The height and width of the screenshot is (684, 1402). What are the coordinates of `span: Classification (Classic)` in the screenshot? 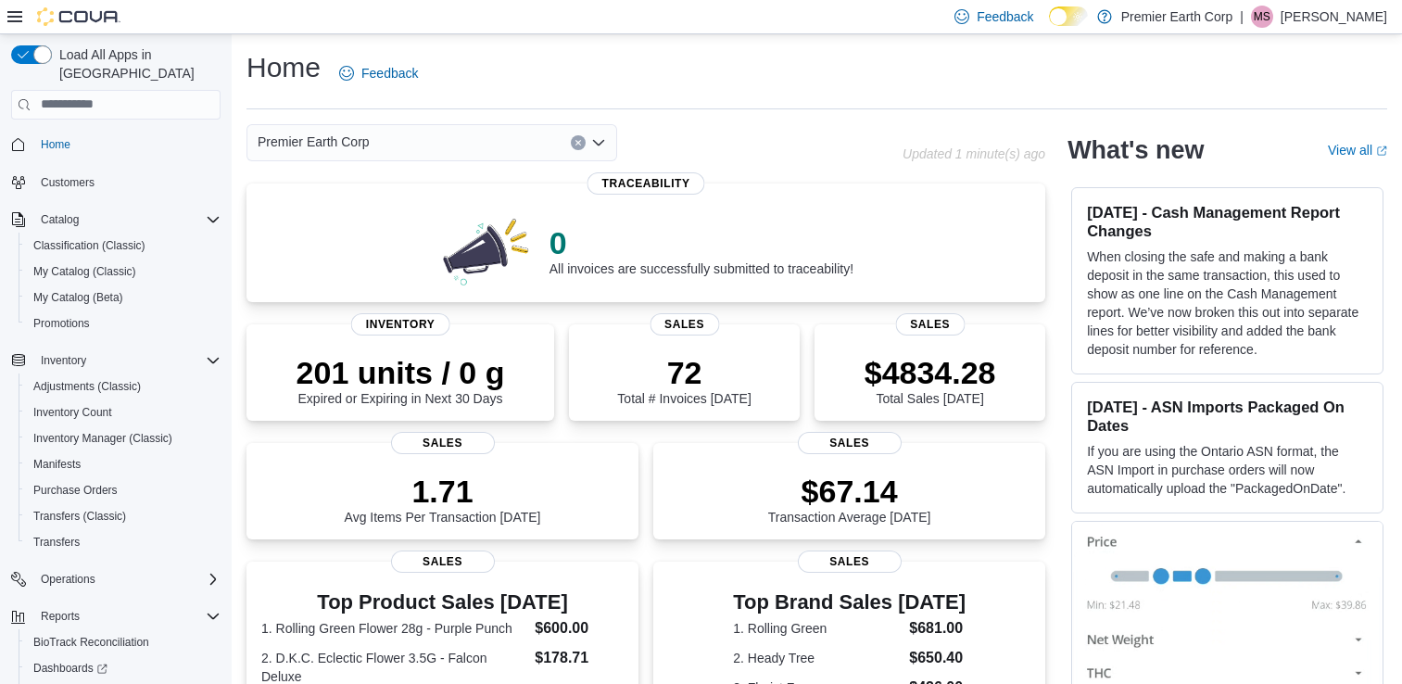 It's located at (123, 246).